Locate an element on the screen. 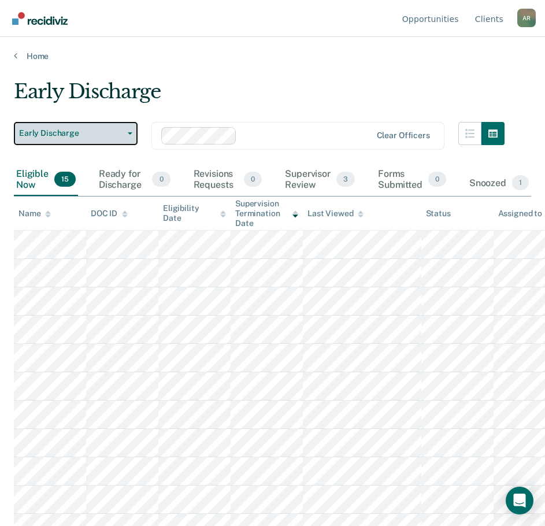 This screenshot has height=526, width=545. span: 15 is located at coordinates (65, 179).